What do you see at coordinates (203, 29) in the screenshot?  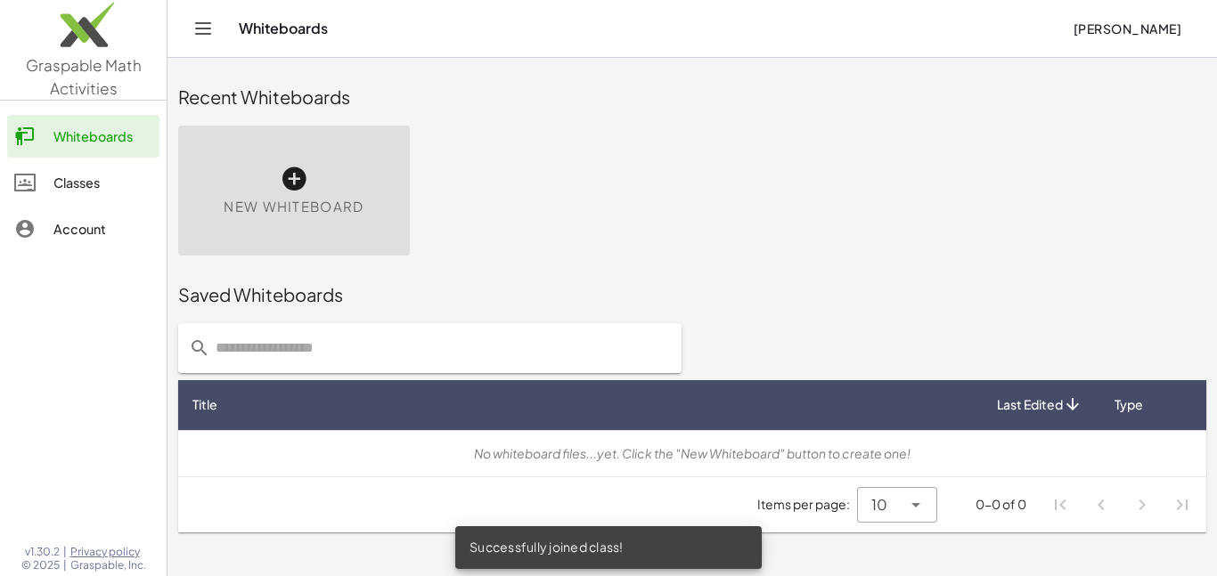 I see `button: Toggle navigation` at bounding box center [203, 29].